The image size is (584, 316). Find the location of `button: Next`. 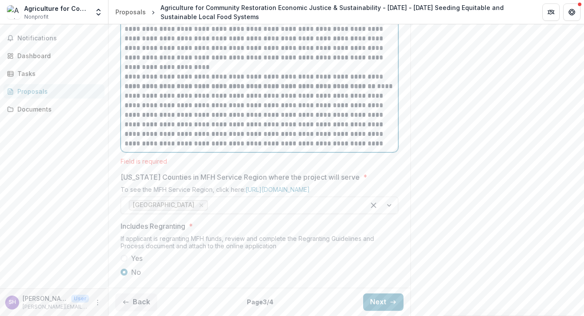

button: Next is located at coordinates (383, 302).